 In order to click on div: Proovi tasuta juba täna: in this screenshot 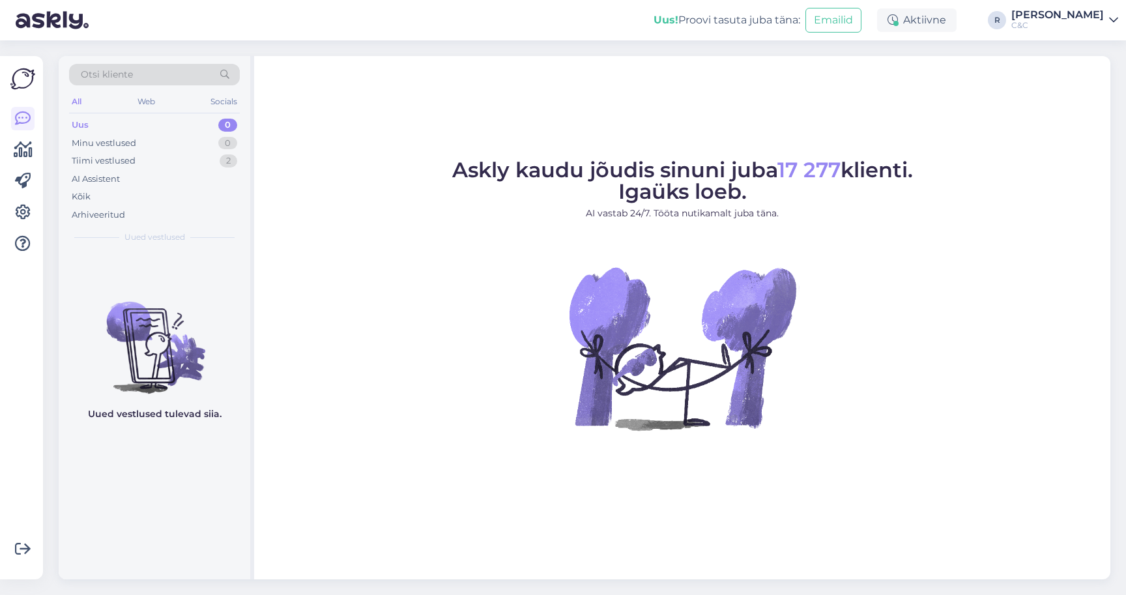, I will do `click(727, 20)`.